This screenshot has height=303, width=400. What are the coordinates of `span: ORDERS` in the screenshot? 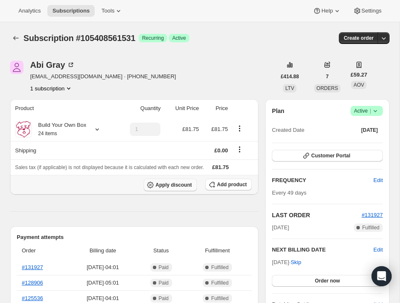 It's located at (327, 88).